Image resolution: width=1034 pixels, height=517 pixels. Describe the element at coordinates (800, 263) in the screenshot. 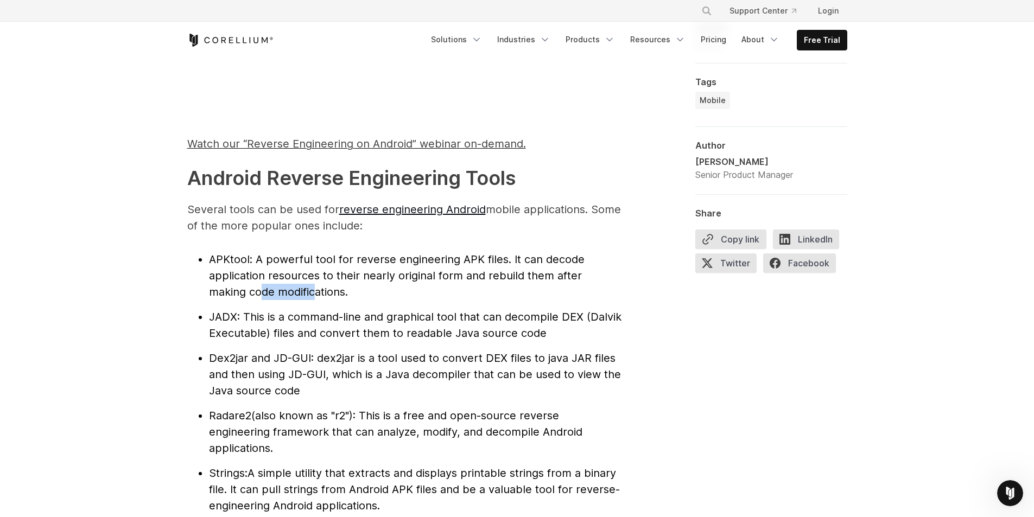

I see `span: Facebook` at that location.